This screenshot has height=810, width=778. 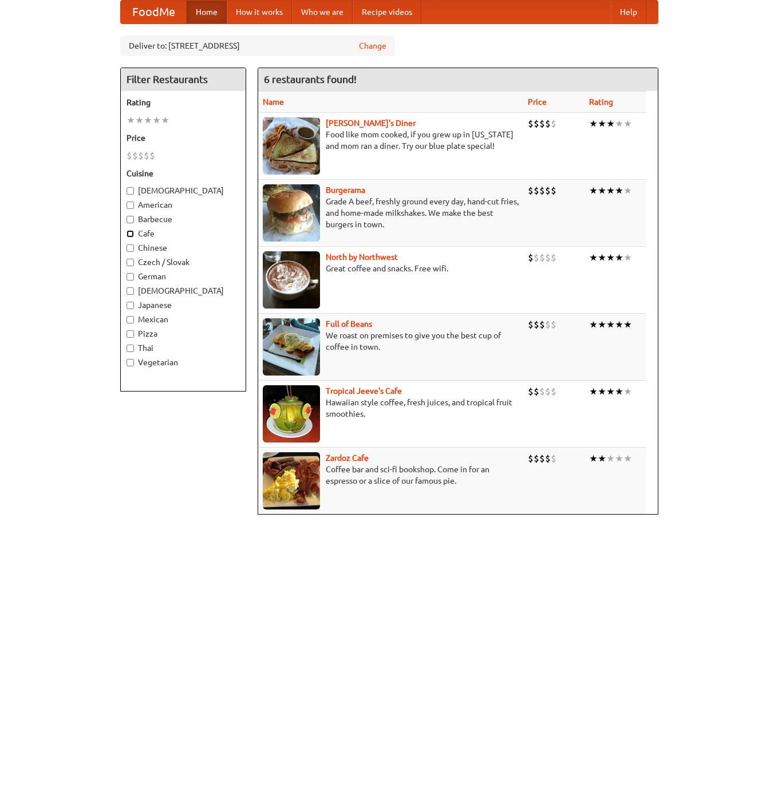 I want to click on b: Burgerama, so click(x=345, y=190).